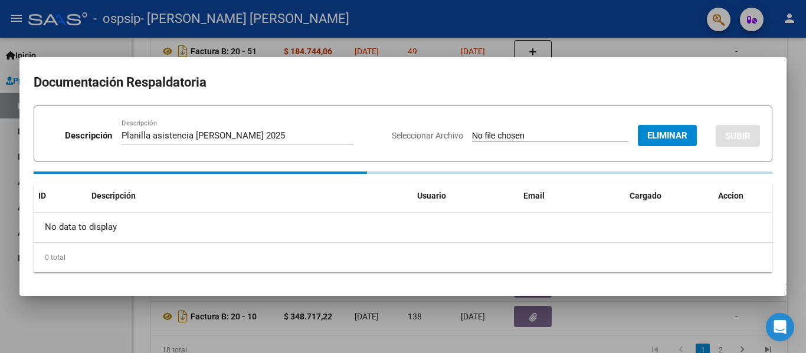 The image size is (806, 353). I want to click on button: Eliminar, so click(667, 136).